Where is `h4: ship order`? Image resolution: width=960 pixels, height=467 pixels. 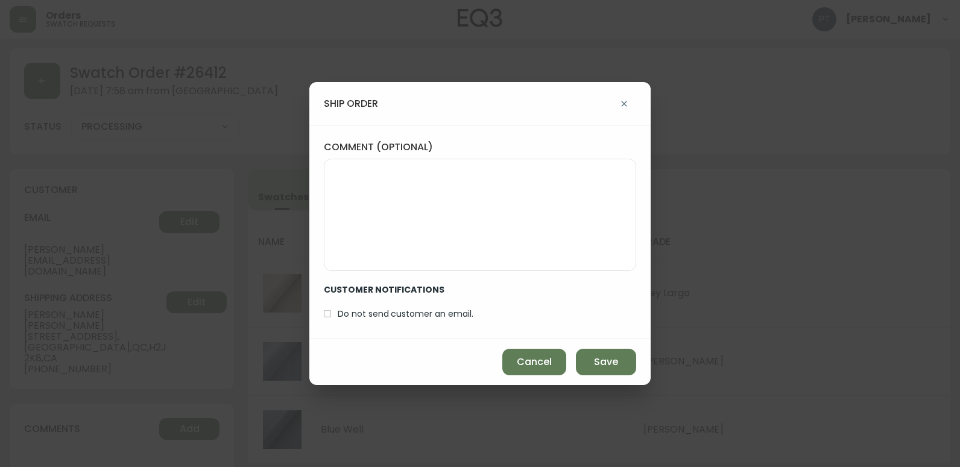
h4: ship order is located at coordinates (351, 104).